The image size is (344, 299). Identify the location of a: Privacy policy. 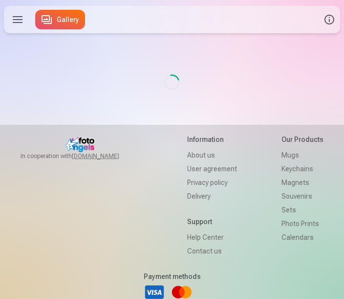
(212, 182).